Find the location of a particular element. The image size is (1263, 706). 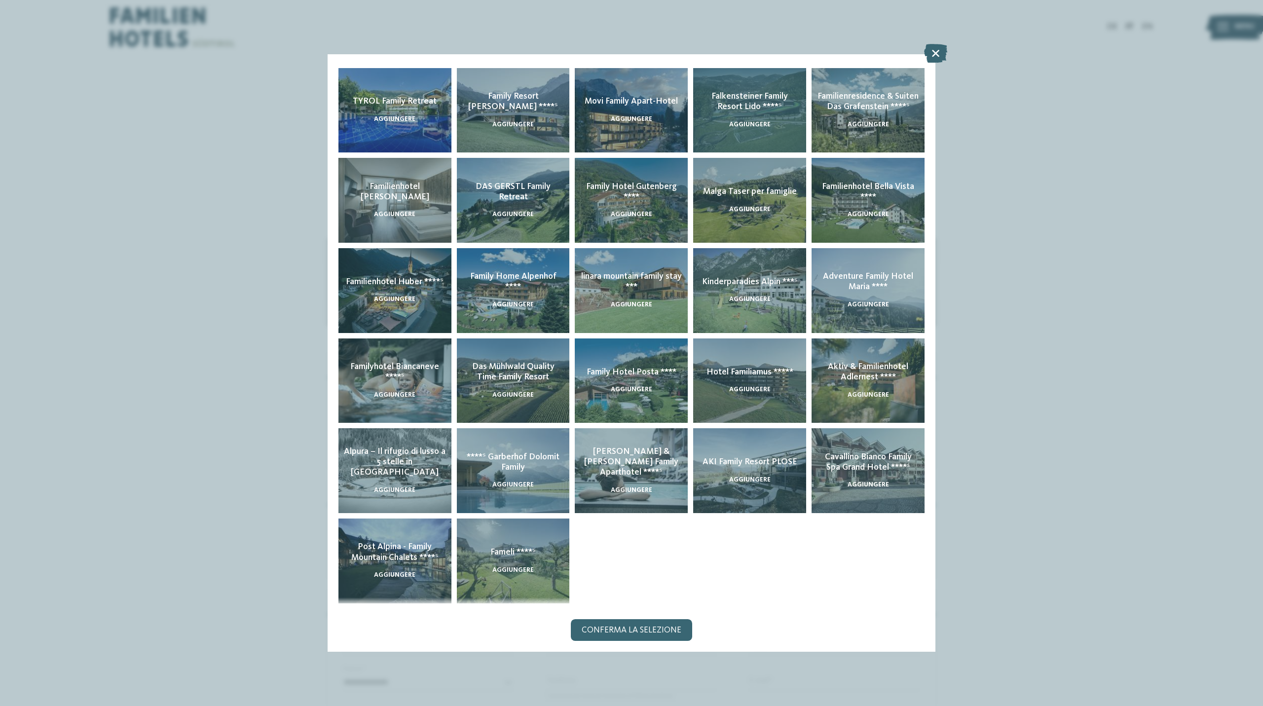

span: TYROL Family Retreat is located at coordinates (395, 101).